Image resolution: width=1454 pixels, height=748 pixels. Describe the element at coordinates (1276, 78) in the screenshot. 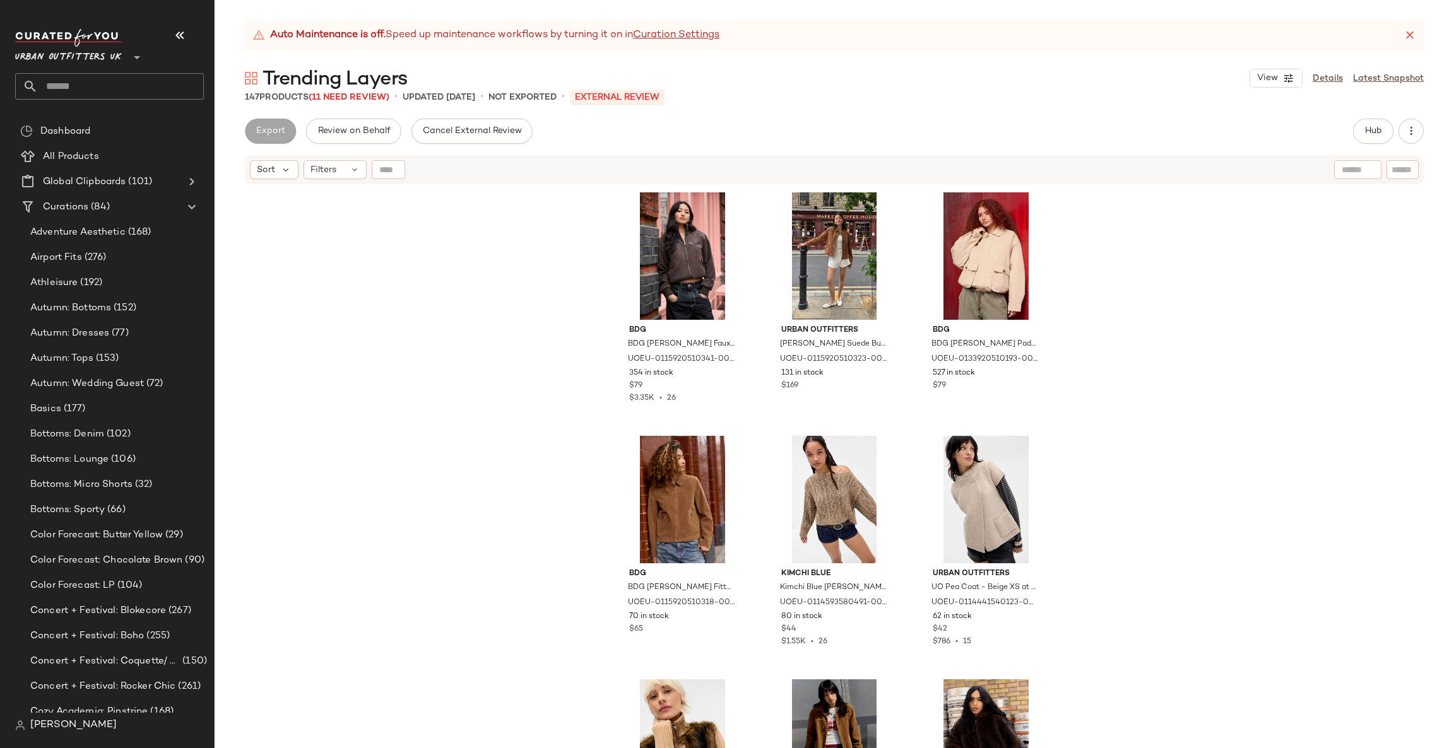

I see `button: View` at that location.